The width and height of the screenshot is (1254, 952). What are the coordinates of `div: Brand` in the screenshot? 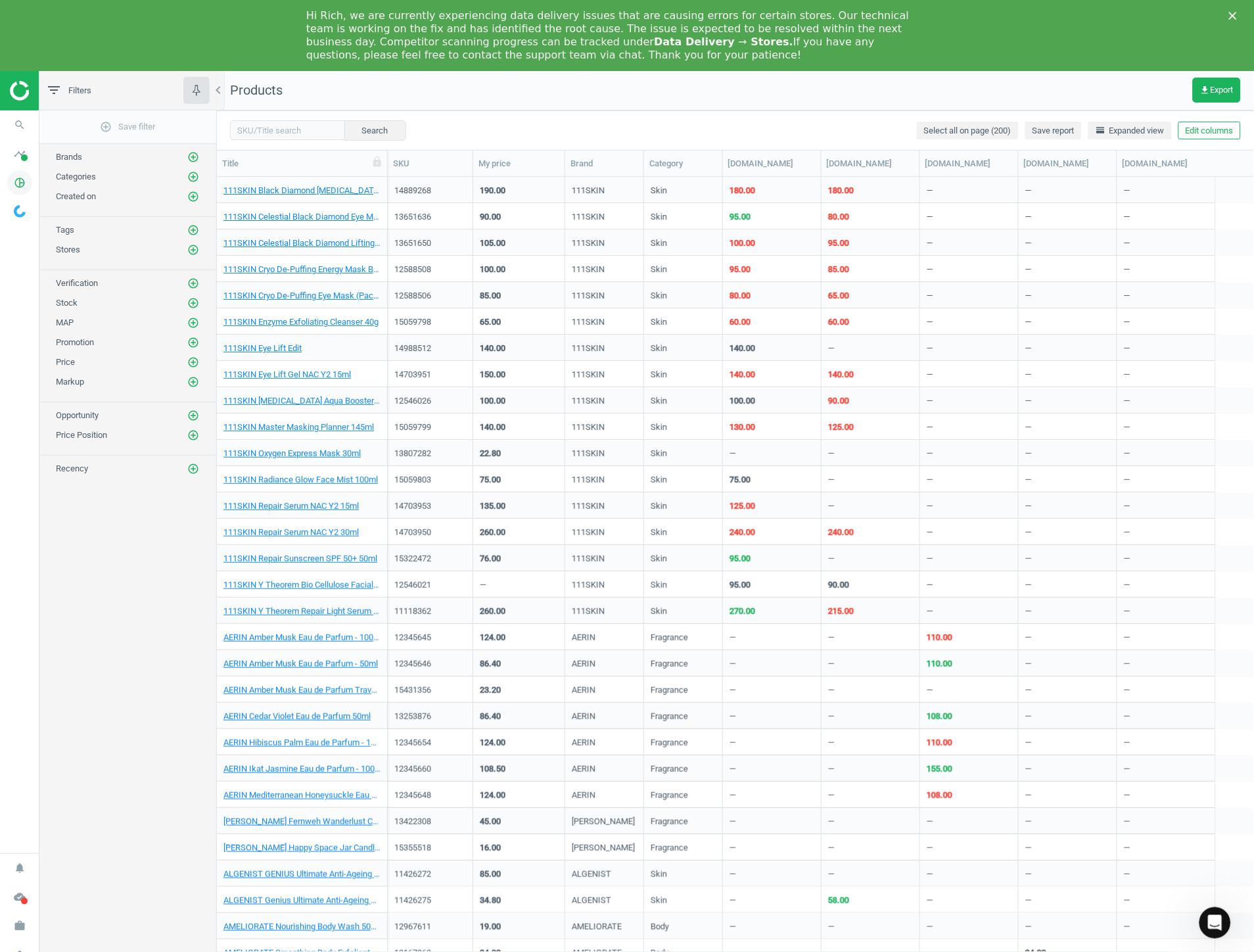 It's located at (604, 163).